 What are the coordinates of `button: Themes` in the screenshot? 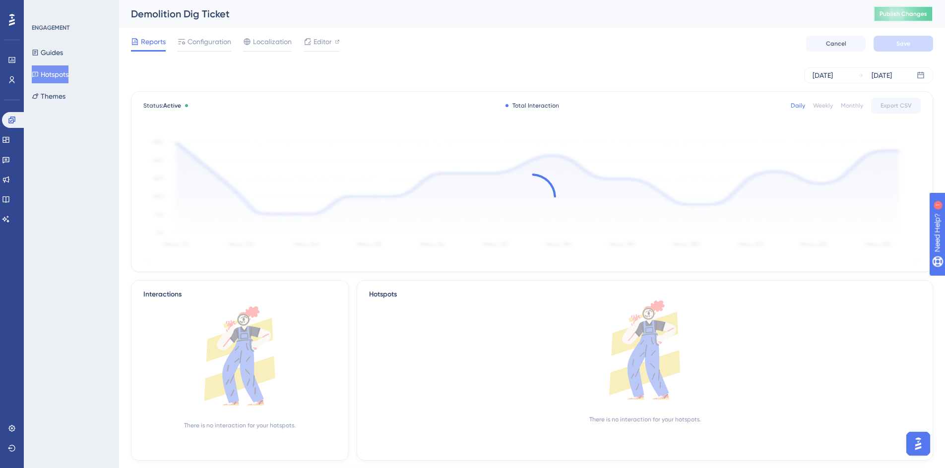 It's located at (49, 96).